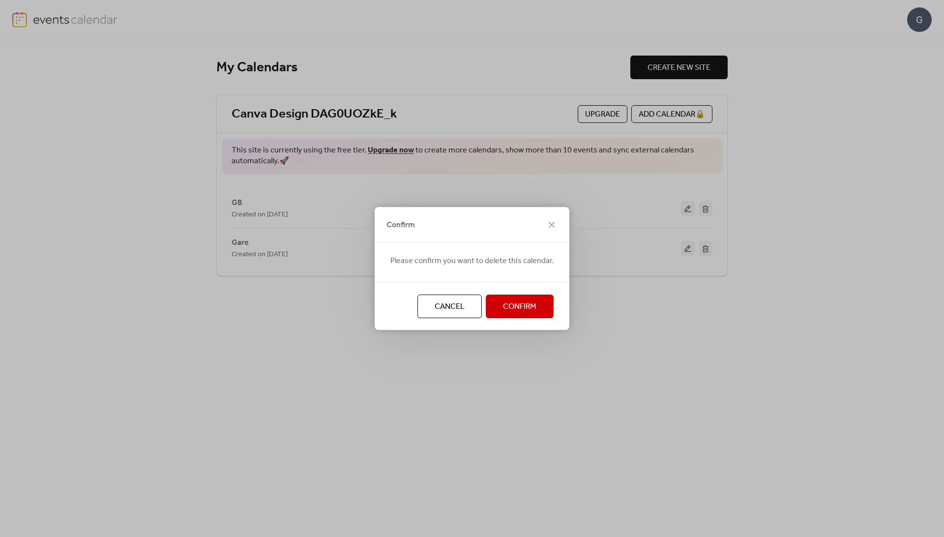  I want to click on span: Cancel, so click(449, 307).